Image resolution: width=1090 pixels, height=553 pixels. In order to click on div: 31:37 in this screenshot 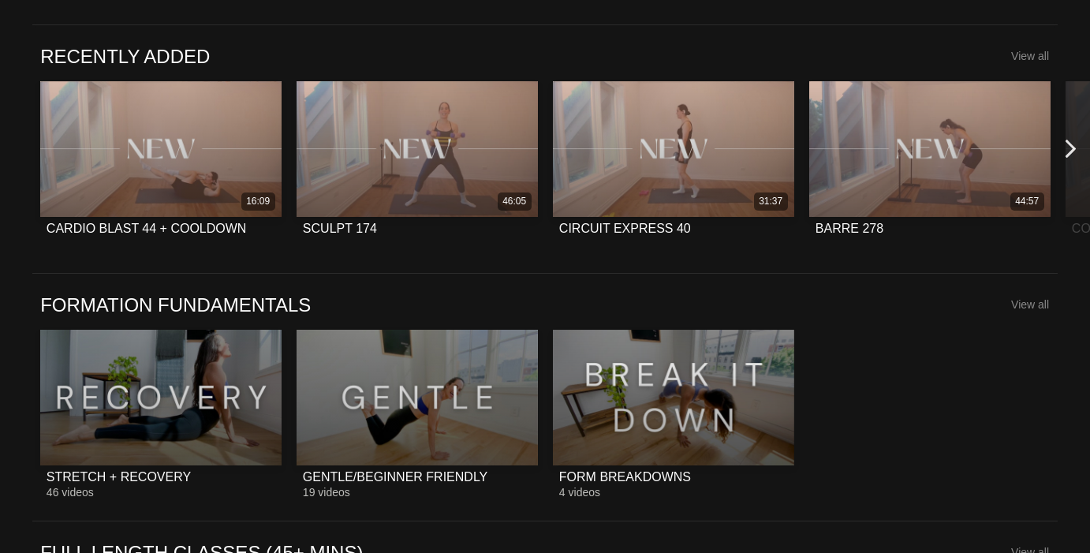, I will do `click(770, 201)`.